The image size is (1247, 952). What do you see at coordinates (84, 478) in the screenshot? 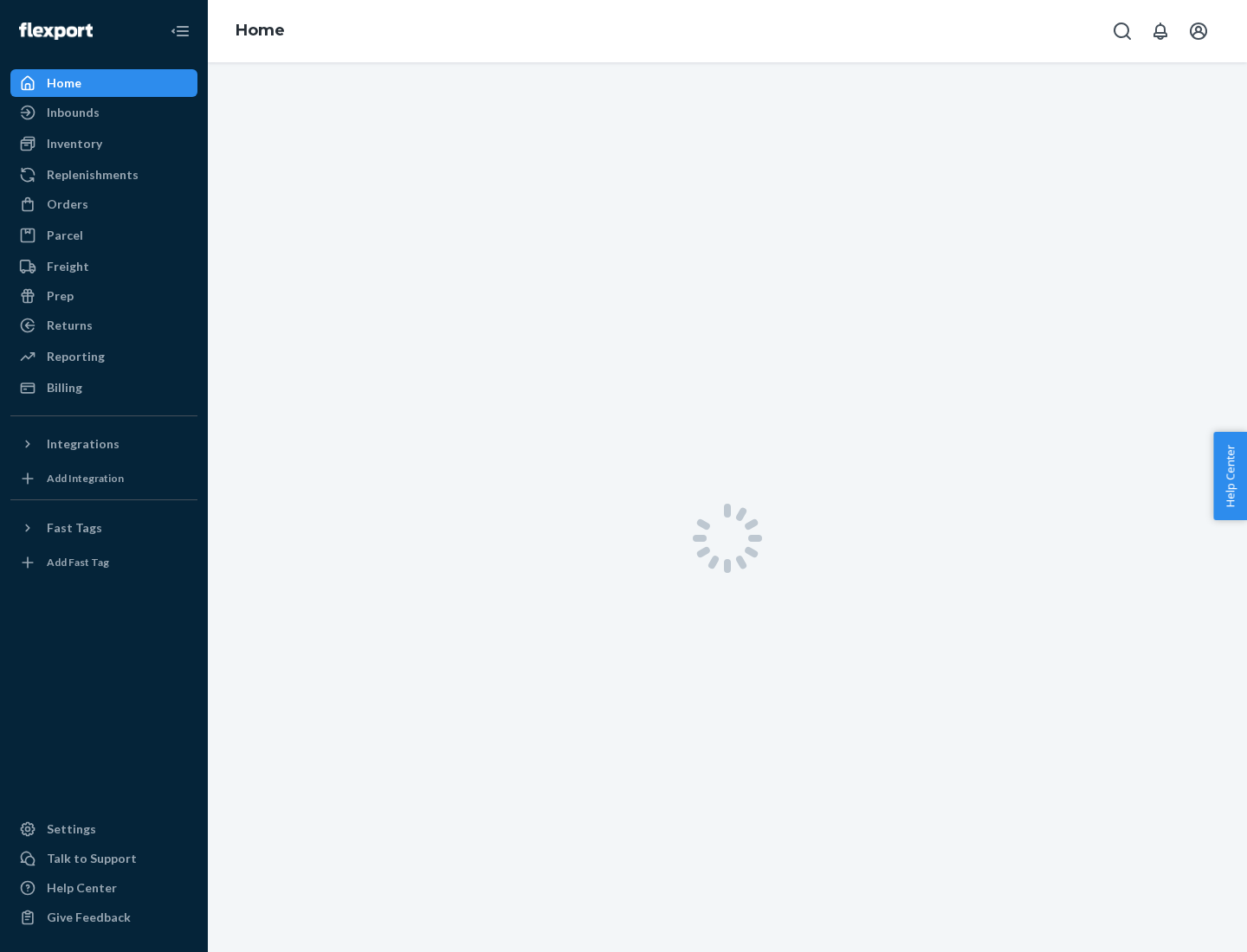
I see `div: Add Integration` at bounding box center [84, 478].